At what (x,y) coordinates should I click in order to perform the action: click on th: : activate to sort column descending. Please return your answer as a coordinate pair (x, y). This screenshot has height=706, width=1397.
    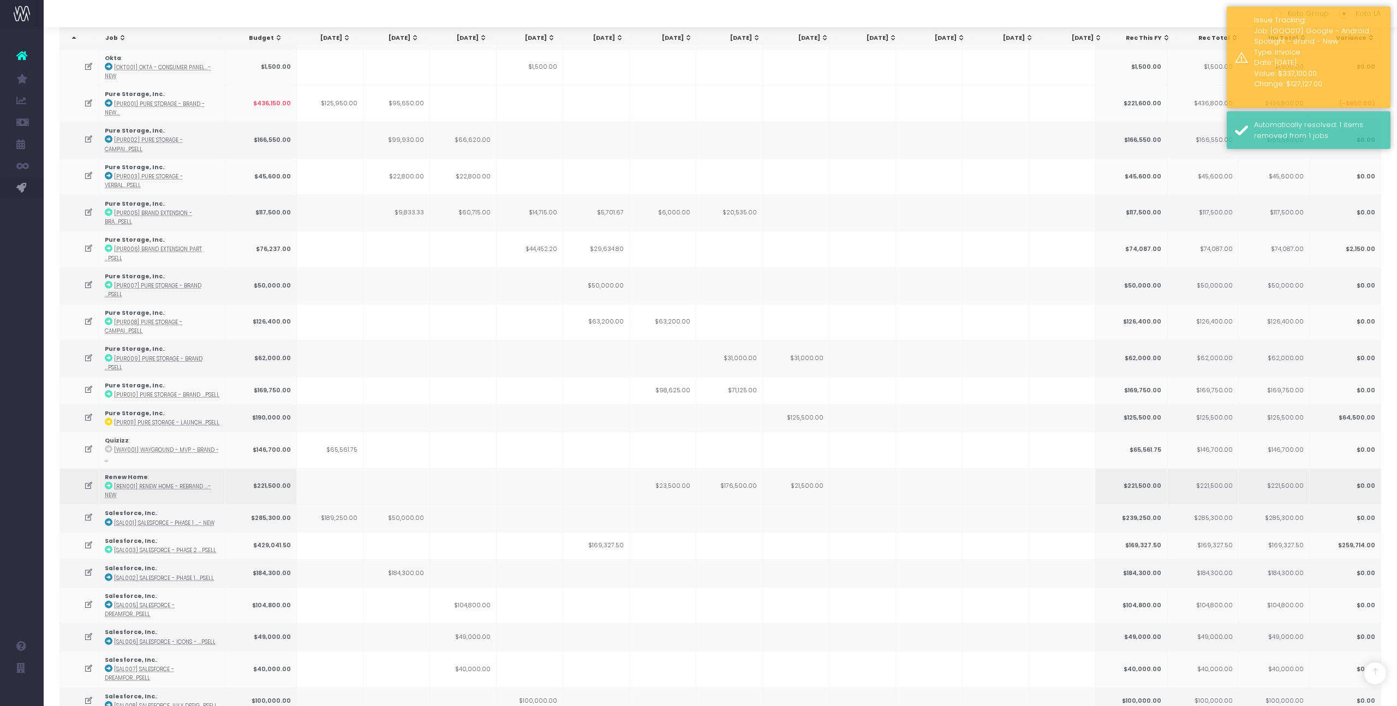
    Looking at the image, I should click on (78, 38).